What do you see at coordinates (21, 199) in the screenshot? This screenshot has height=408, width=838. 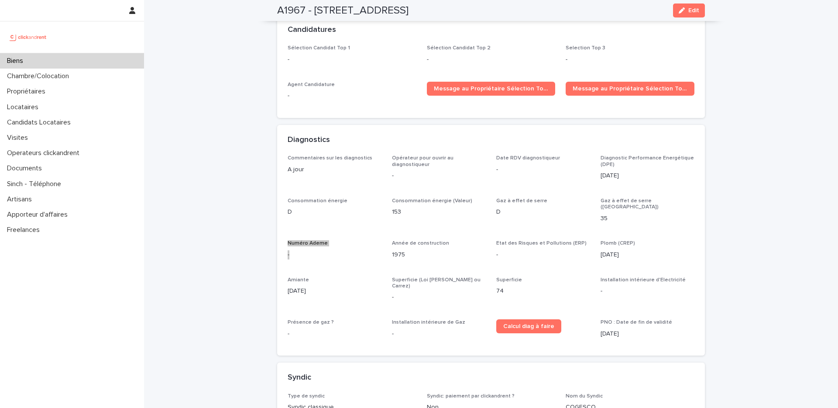 I see `p: Artisans` at bounding box center [21, 199].